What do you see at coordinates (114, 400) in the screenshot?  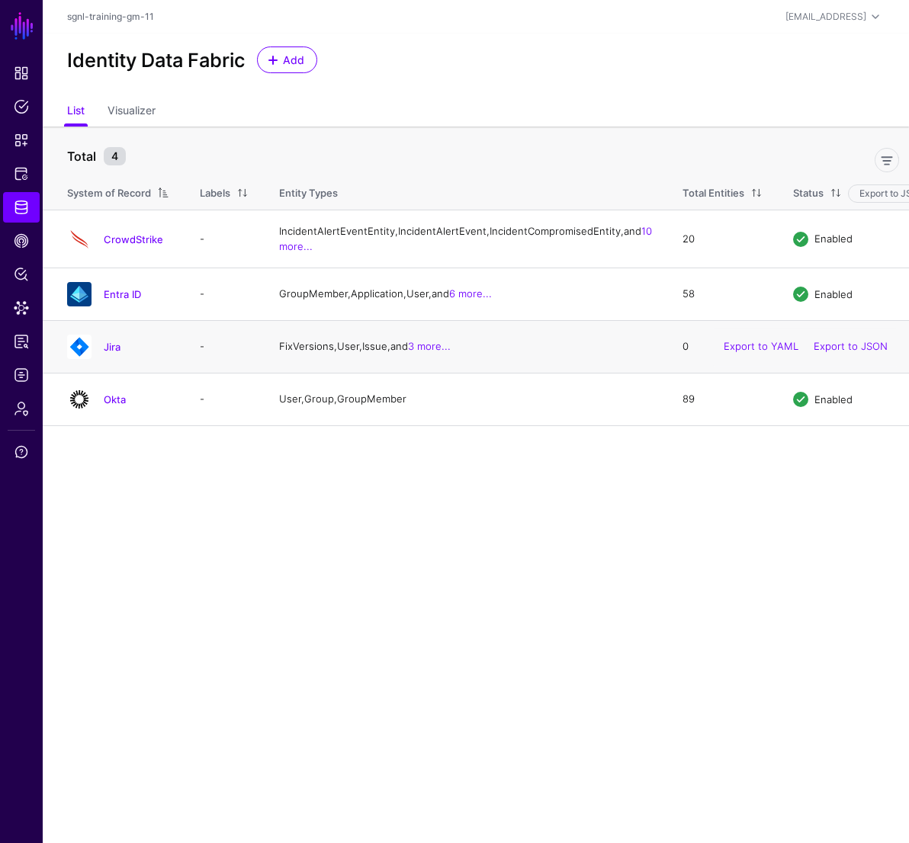 I see `a: Okta` at bounding box center [114, 400].